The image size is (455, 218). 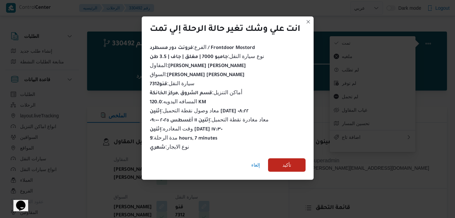 I want to click on span: نوع الايجار :, so click(x=170, y=147).